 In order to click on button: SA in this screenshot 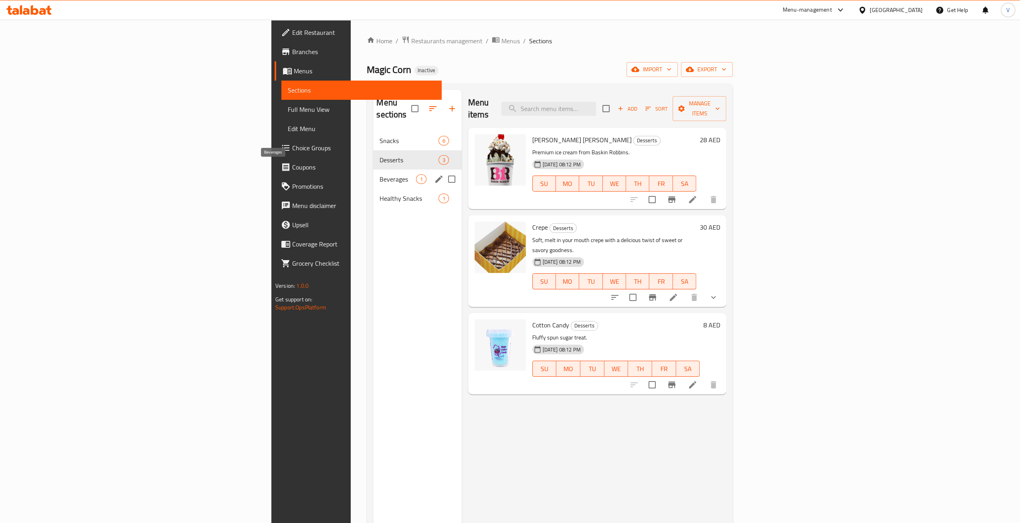, I will do `click(688, 369)`.